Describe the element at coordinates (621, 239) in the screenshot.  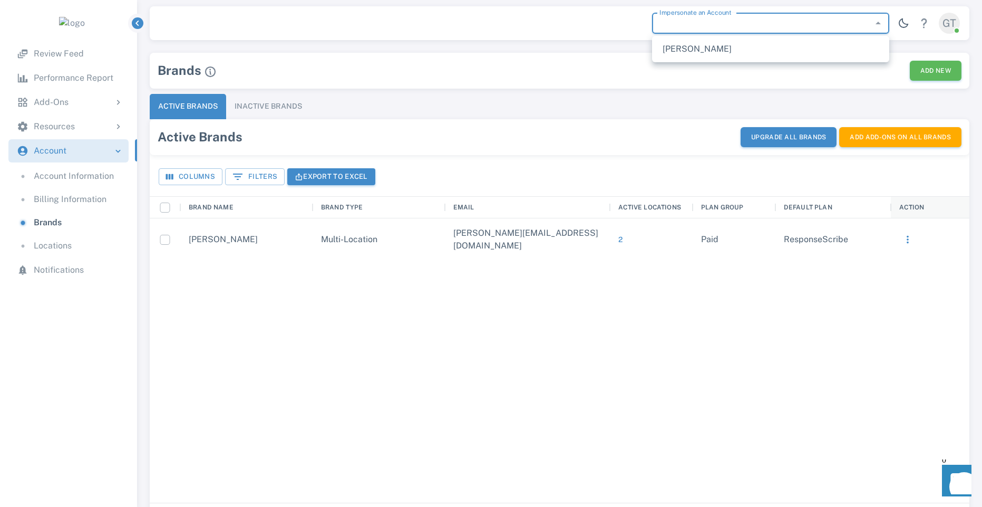
I see `button: 2` at that location.